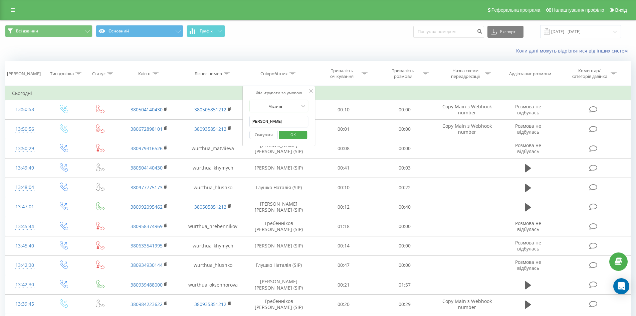 This screenshot has height=316, width=636. Describe the element at coordinates (578, 10) in the screenshot. I see `span: Налаштування профілю` at that location.